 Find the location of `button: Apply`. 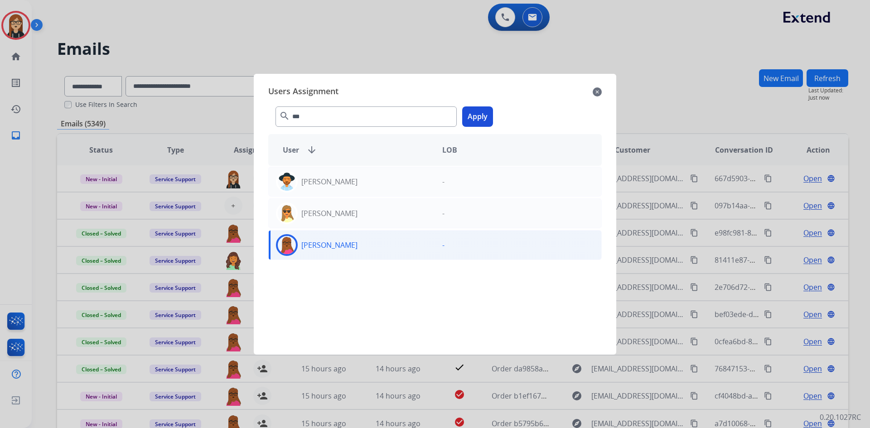

button: Apply is located at coordinates (478, 116).